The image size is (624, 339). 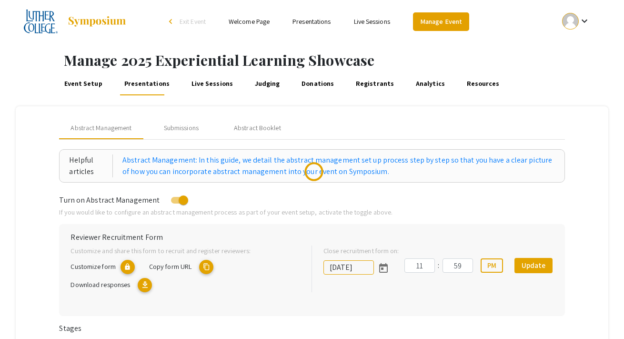 What do you see at coordinates (441, 21) in the screenshot?
I see `a: Manage Event` at bounding box center [441, 21].